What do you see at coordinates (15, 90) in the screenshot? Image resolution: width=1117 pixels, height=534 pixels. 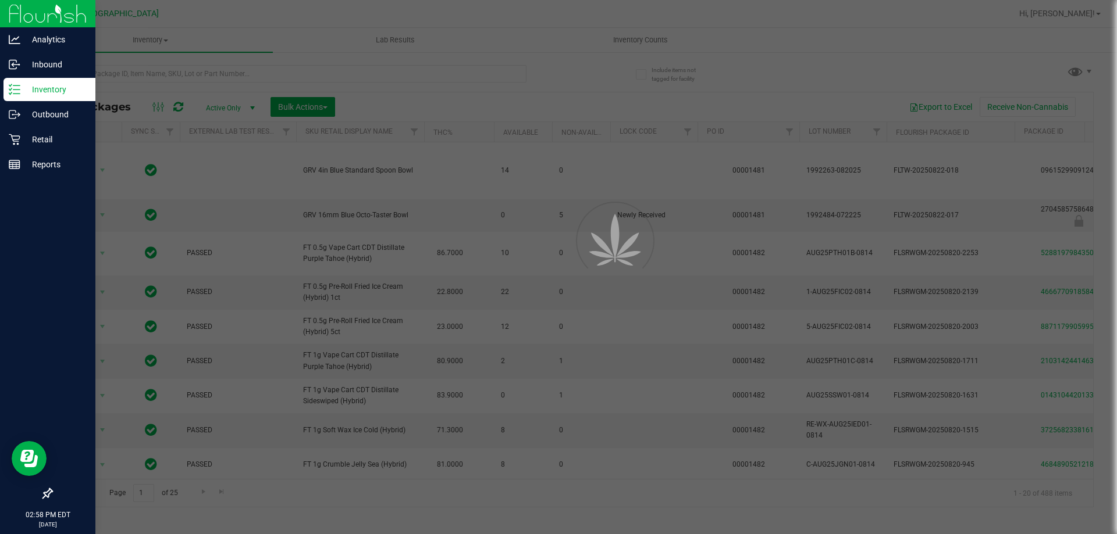 I see `inline-svg: Inventory` at bounding box center [15, 90].